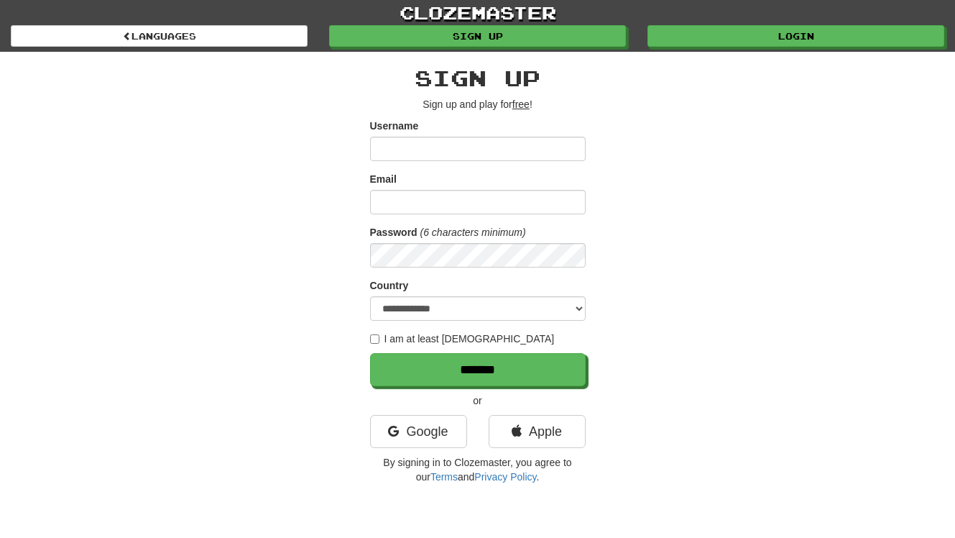 This screenshot has height=538, width=955. I want to click on a: Sign up, so click(477, 36).